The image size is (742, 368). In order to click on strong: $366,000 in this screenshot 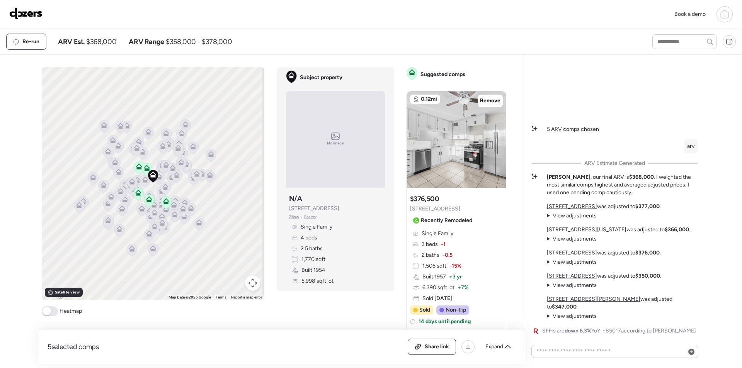, I will do `click(677, 230)`.